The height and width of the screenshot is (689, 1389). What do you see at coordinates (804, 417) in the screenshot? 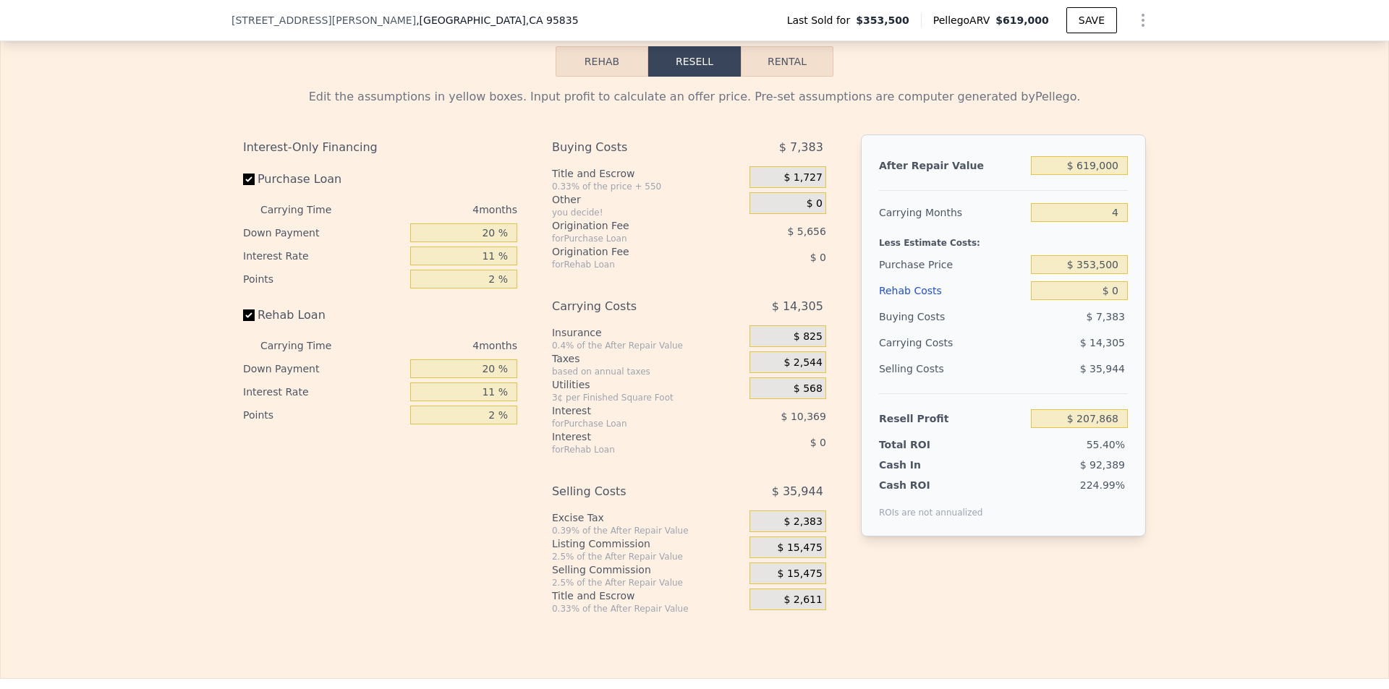
I see `span: $ 10,369` at bounding box center [804, 417].